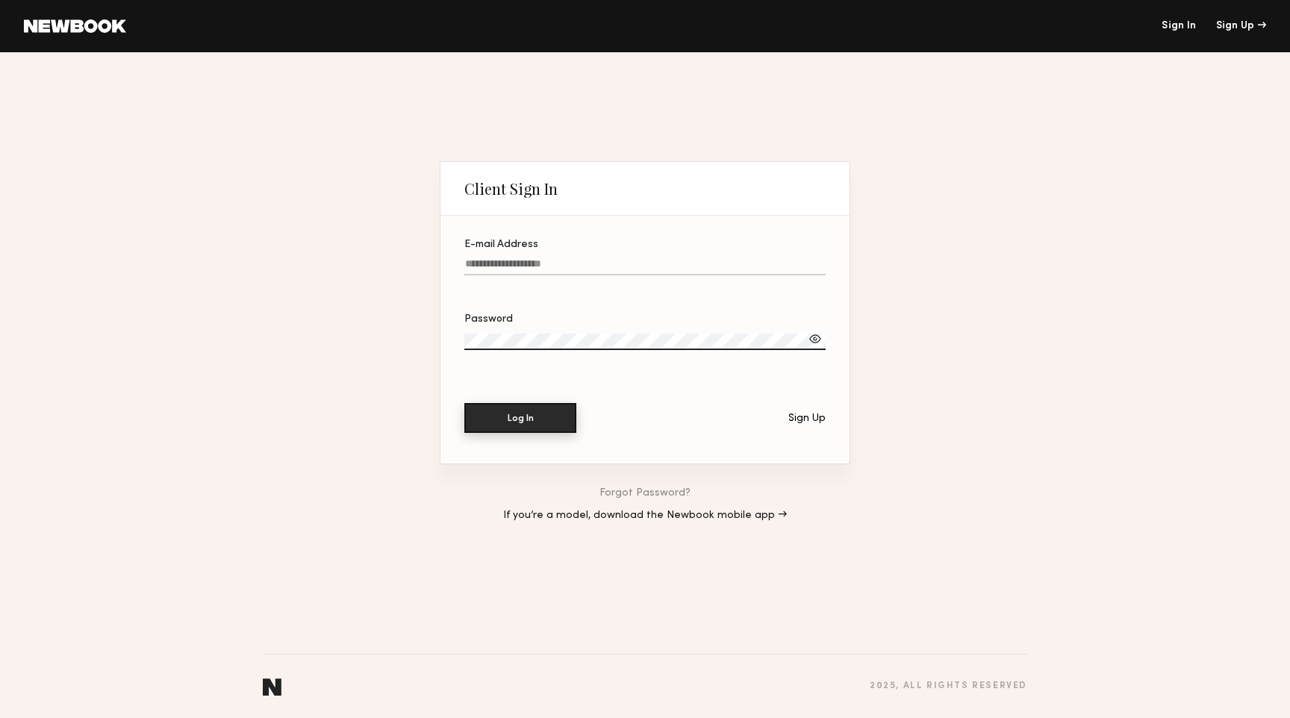 This screenshot has height=718, width=1290. I want to click on input: E-mail Address, so click(645, 266).